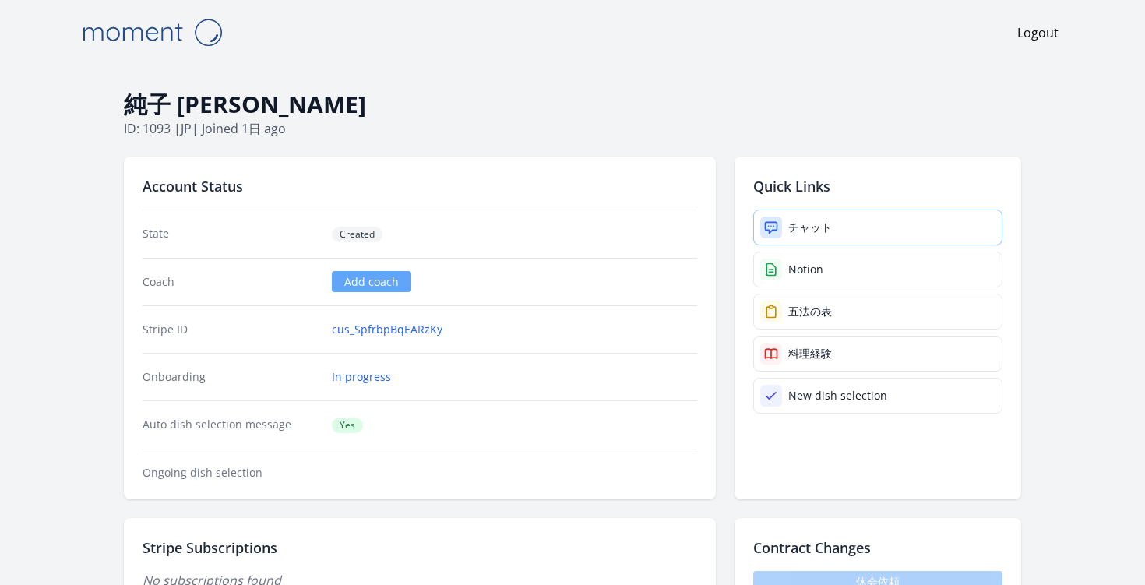 The height and width of the screenshot is (585, 1145). What do you see at coordinates (810, 354) in the screenshot?
I see `div: 料理経験` at bounding box center [810, 354].